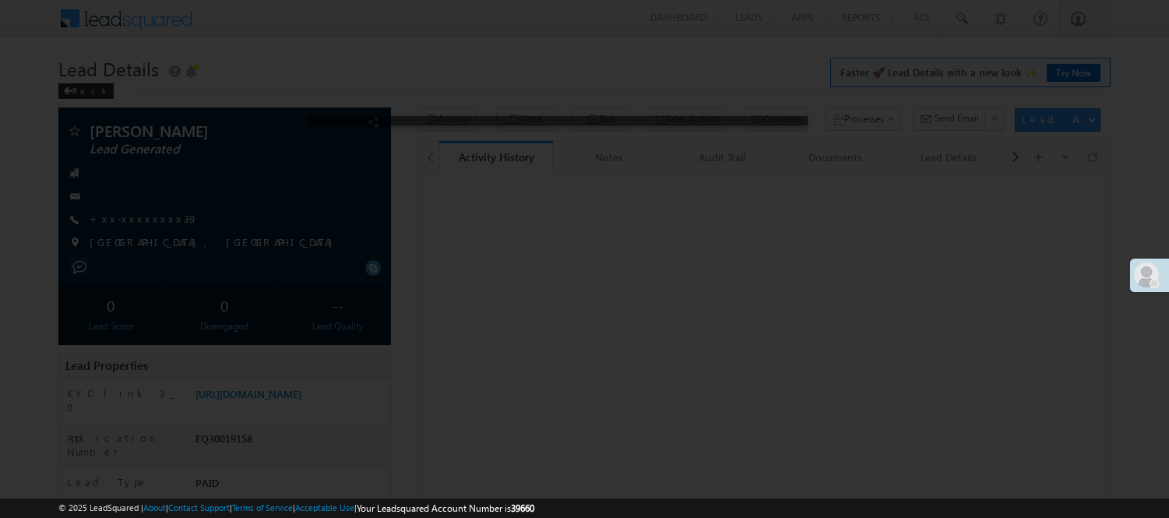 The width and height of the screenshot is (1169, 518). Describe the element at coordinates (325, 507) in the screenshot. I see `a: Acceptable Use` at that location.